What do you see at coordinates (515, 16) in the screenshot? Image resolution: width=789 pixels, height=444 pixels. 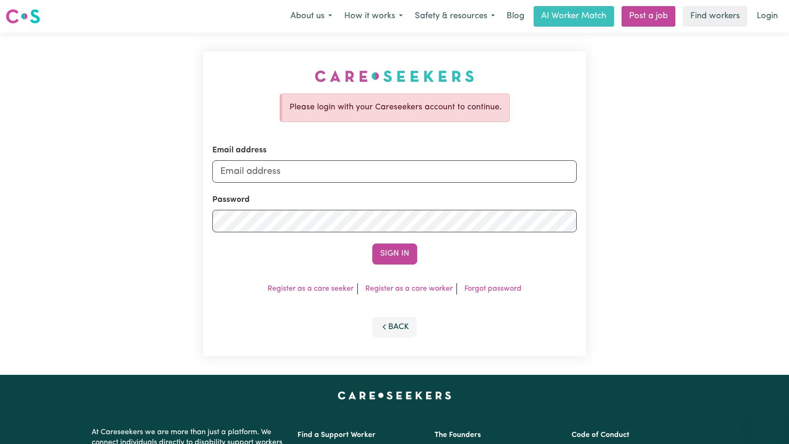 I see `a: Blog` at bounding box center [515, 16].